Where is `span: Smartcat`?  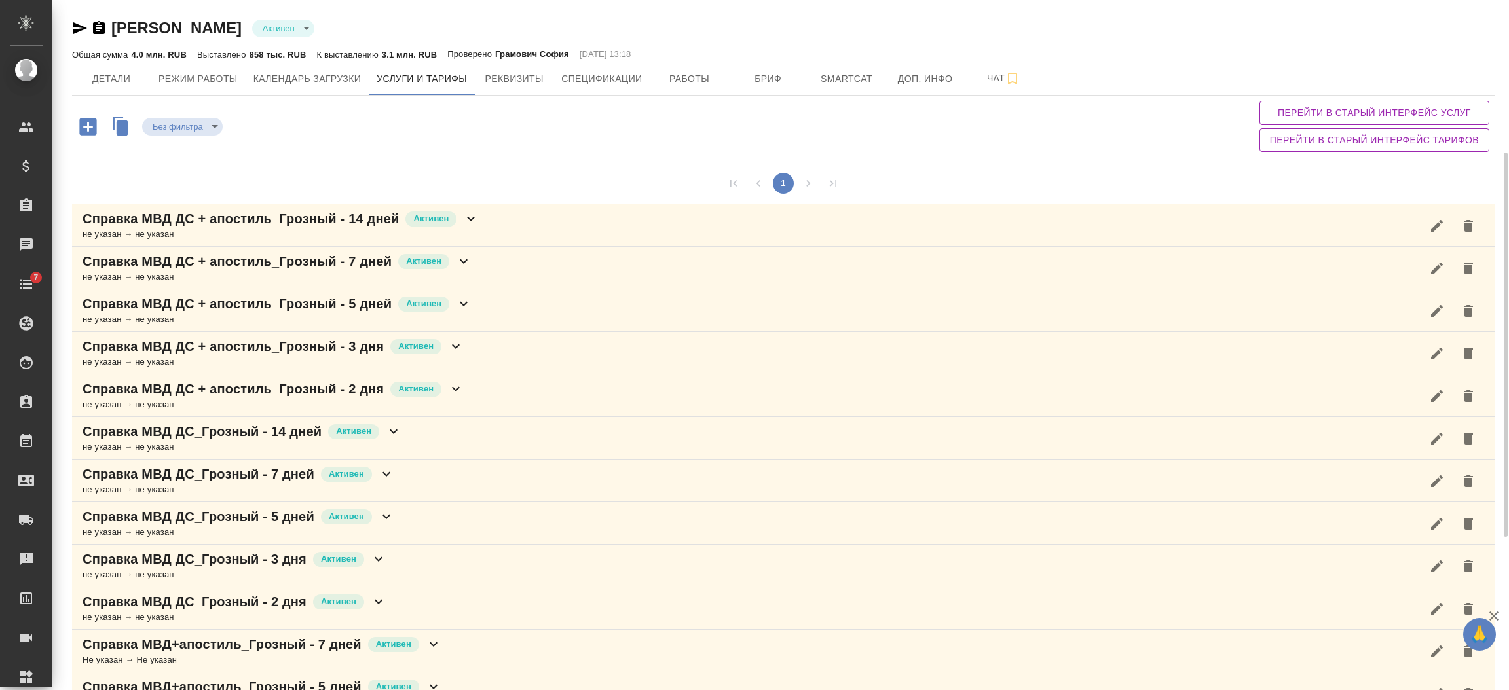
span: Smartcat is located at coordinates (847, 79).